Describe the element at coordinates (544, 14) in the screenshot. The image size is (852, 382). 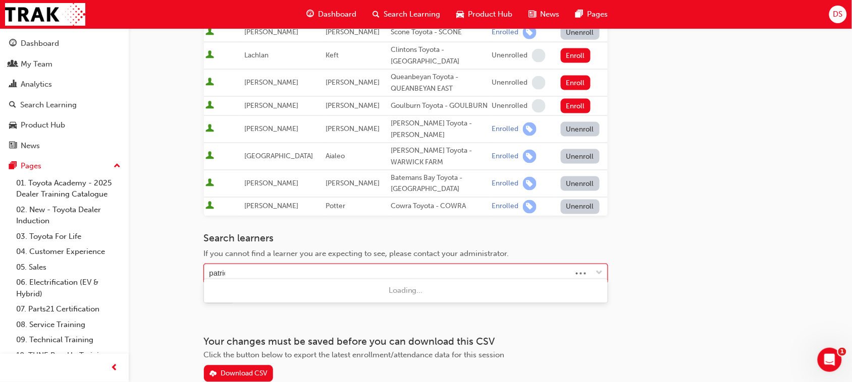
I see `a: news-iconNews` at that location.